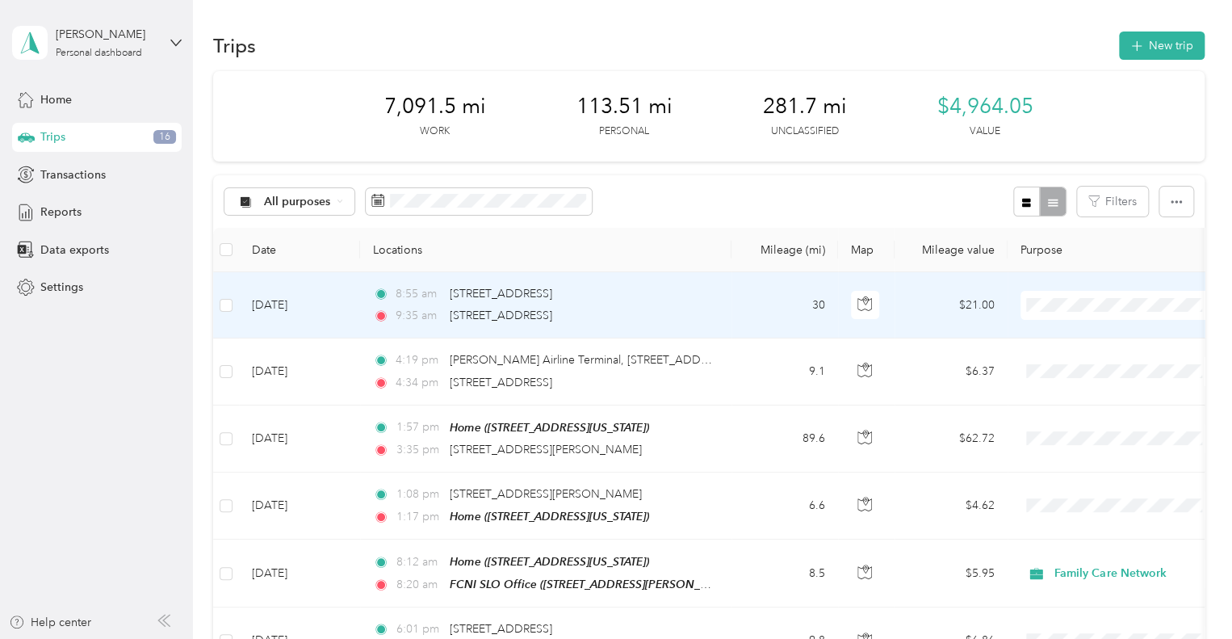 Image resolution: width=1232 pixels, height=639 pixels. Describe the element at coordinates (985, 132) in the screenshot. I see `p: Value` at that location.